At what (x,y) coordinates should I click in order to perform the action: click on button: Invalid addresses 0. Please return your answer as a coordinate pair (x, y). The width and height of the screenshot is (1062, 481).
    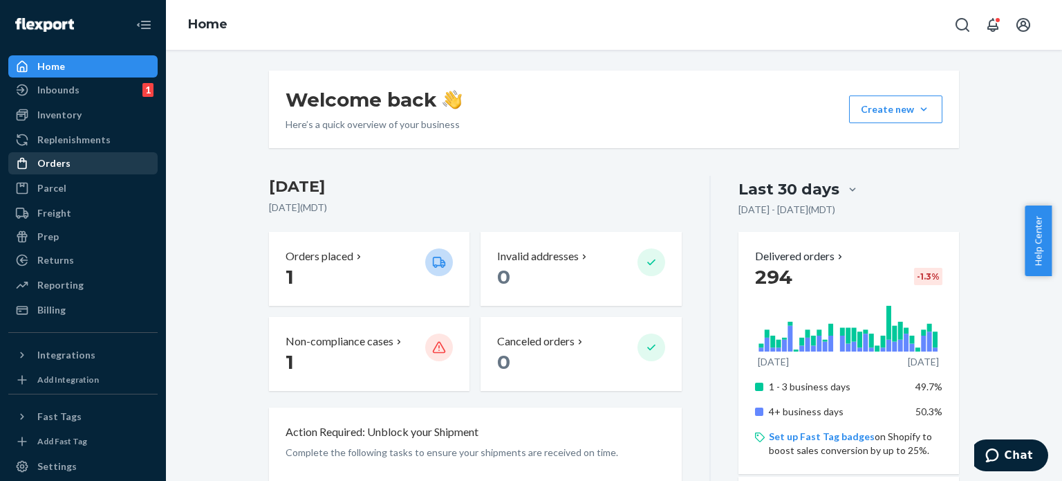
    Looking at the image, I should click on (581, 268).